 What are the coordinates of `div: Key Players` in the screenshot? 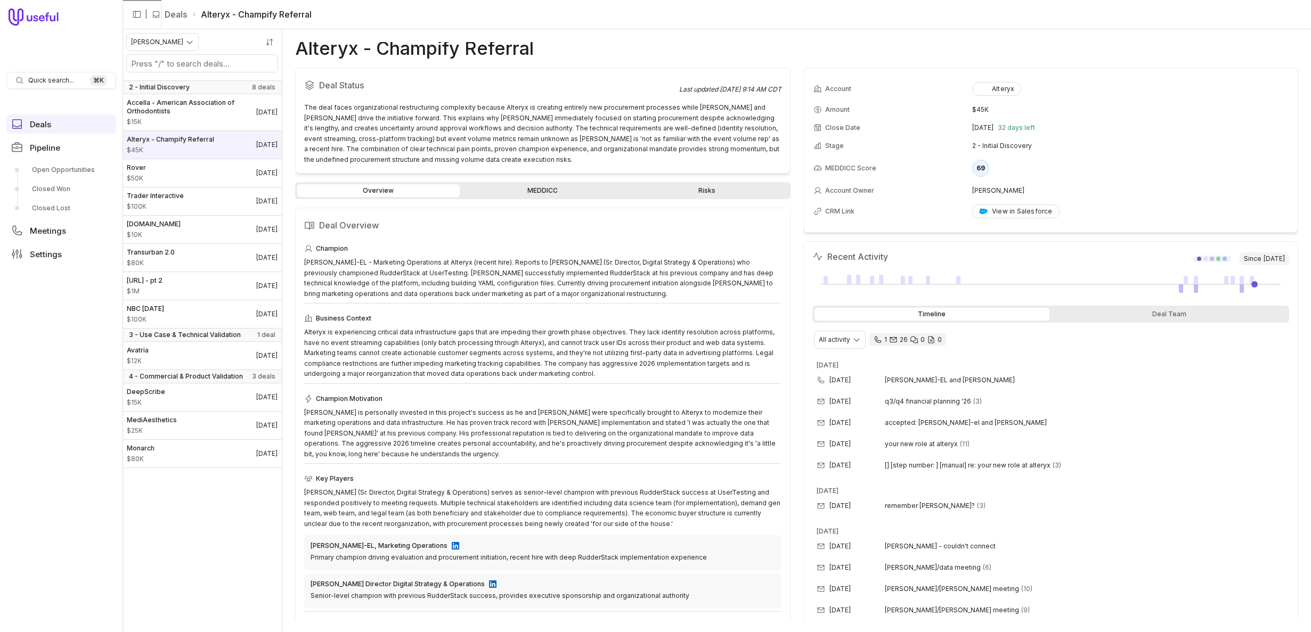 It's located at (543, 479).